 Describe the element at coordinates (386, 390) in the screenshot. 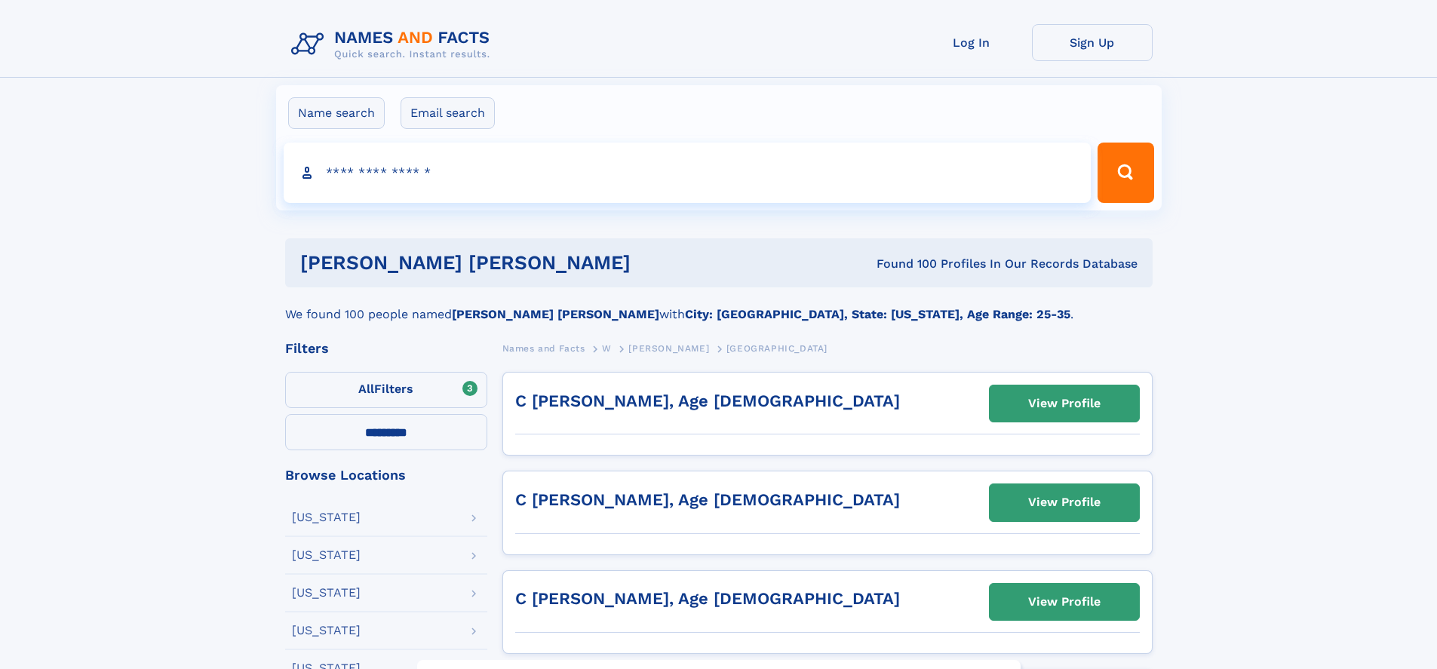

I see `label: Filters` at that location.